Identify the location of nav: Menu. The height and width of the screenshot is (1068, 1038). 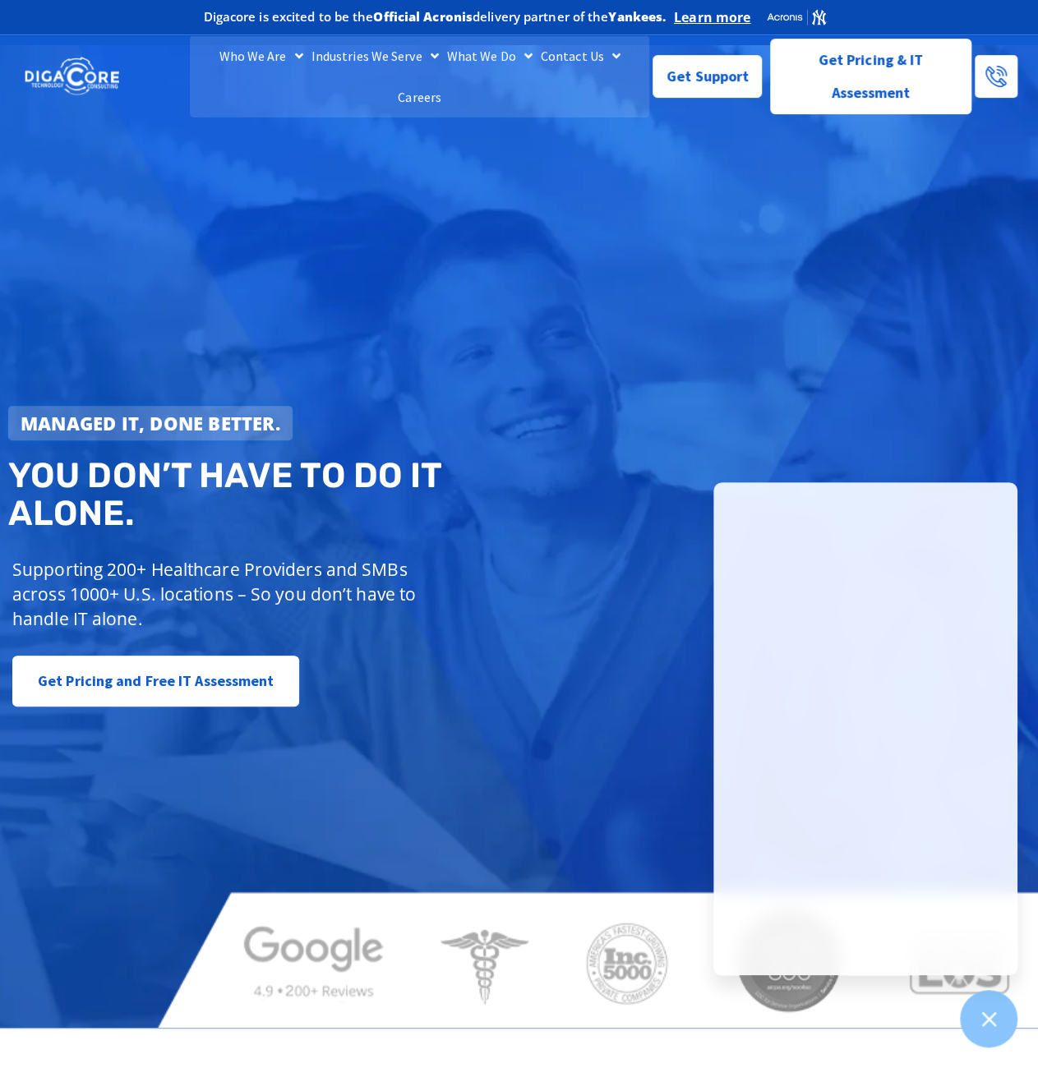
(420, 76).